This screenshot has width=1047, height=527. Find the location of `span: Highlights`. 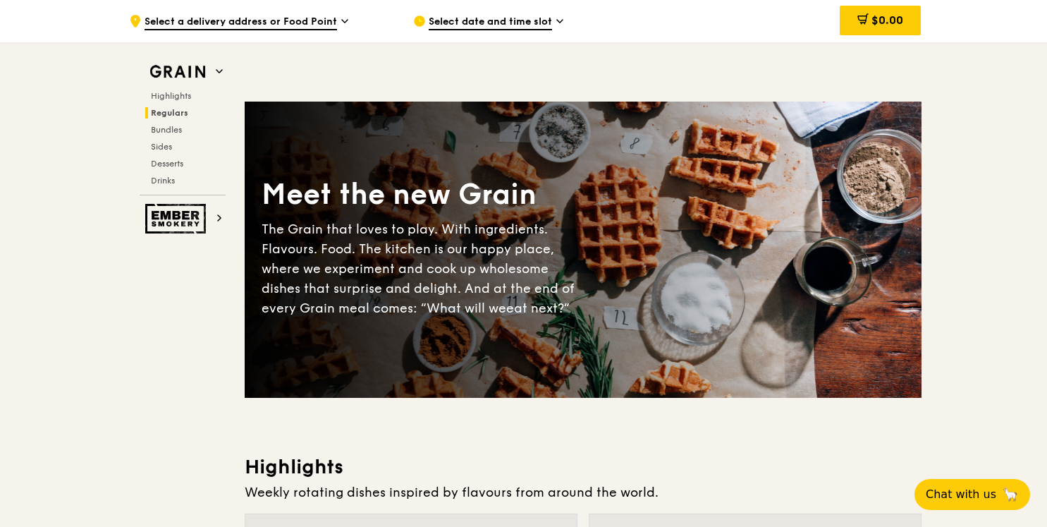

span: Highlights is located at coordinates (171, 96).